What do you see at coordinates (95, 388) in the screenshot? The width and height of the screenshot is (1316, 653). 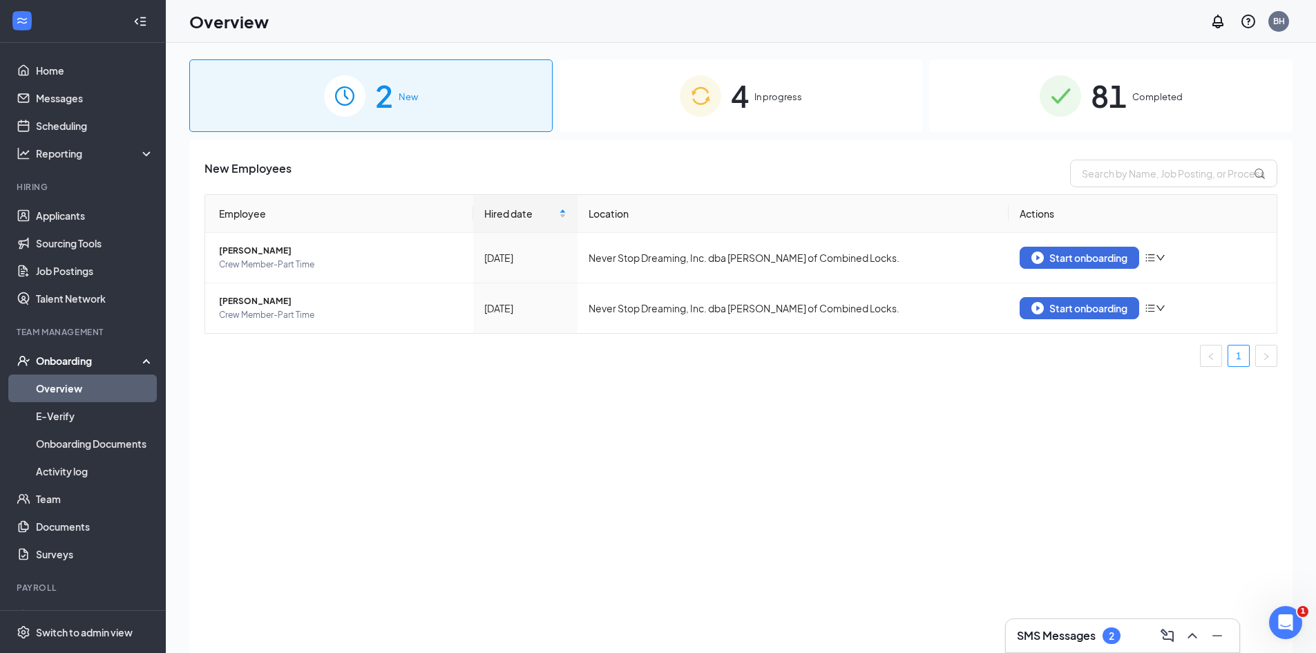 I see `a: Overview` at bounding box center [95, 388].